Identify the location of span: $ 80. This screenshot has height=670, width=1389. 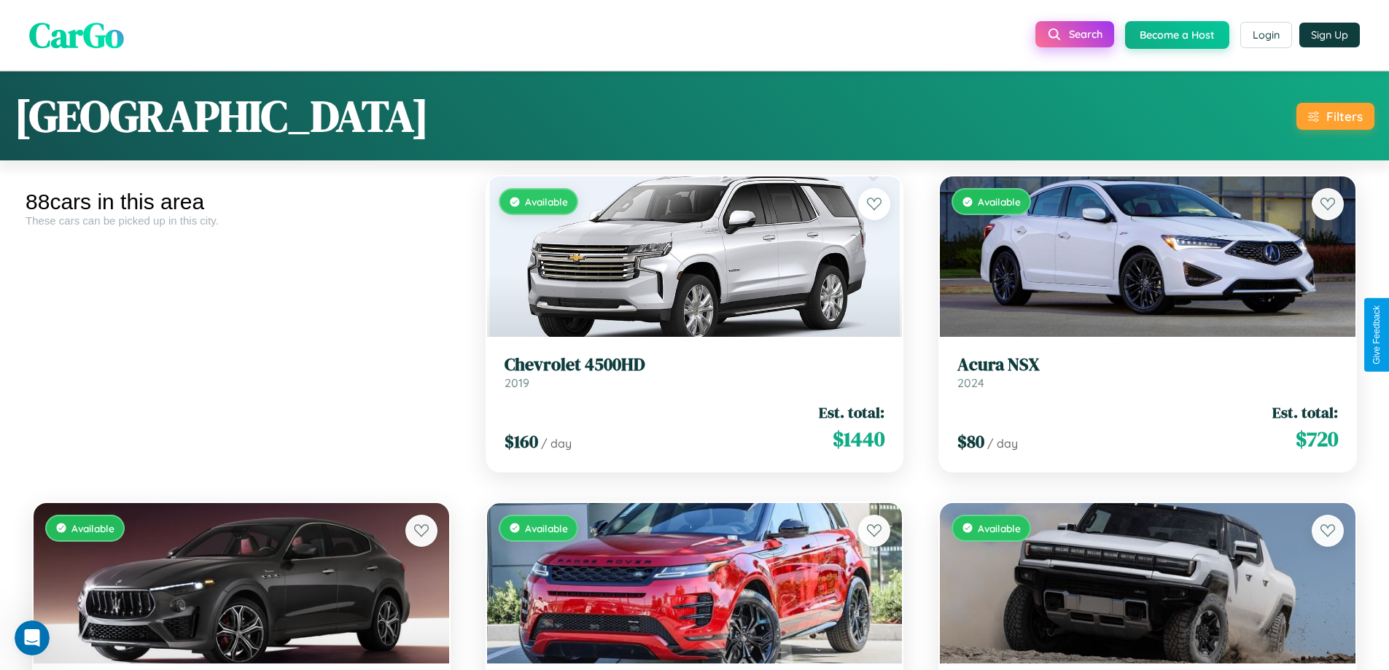
(970, 441).